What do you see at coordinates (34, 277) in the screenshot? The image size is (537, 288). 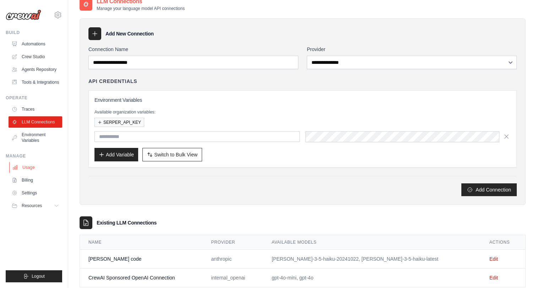 I see `button: Logout` at bounding box center [34, 277].